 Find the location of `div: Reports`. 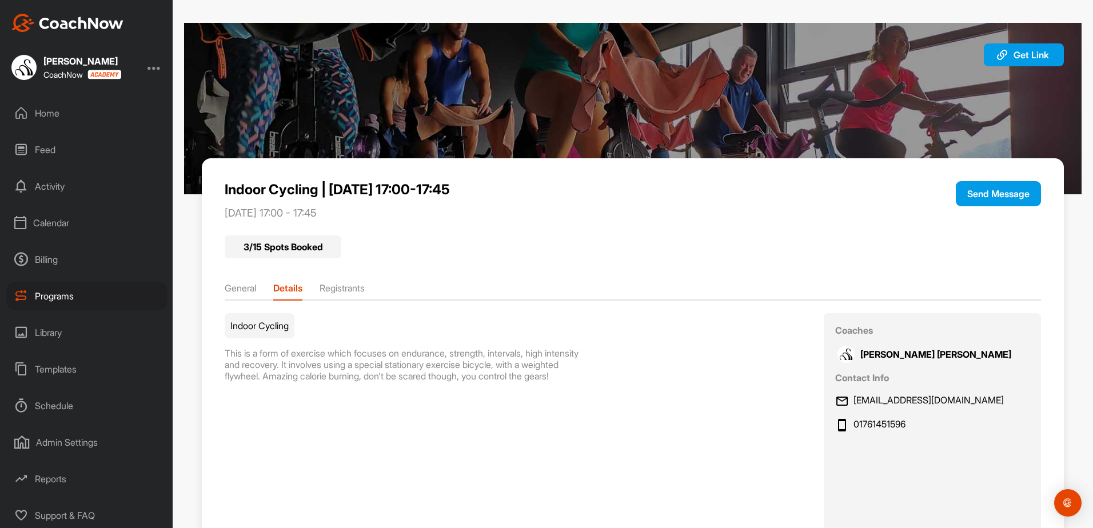

div: Reports is located at coordinates (87, 479).